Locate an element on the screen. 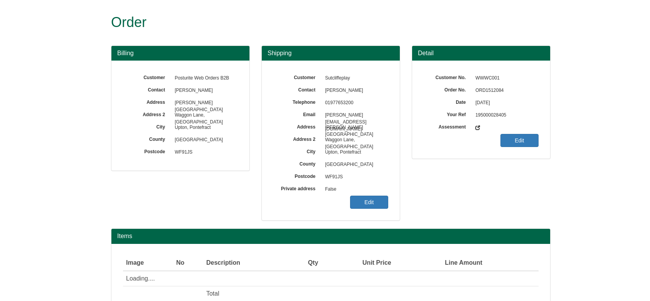  label: Telephone is located at coordinates (297, 101).